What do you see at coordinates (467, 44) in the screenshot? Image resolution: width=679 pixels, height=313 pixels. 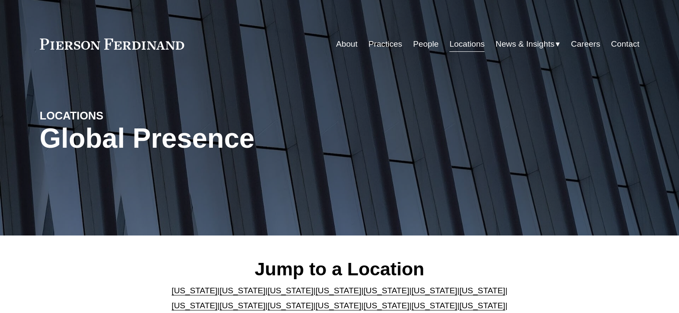 I see `a: Locations` at bounding box center [467, 44].